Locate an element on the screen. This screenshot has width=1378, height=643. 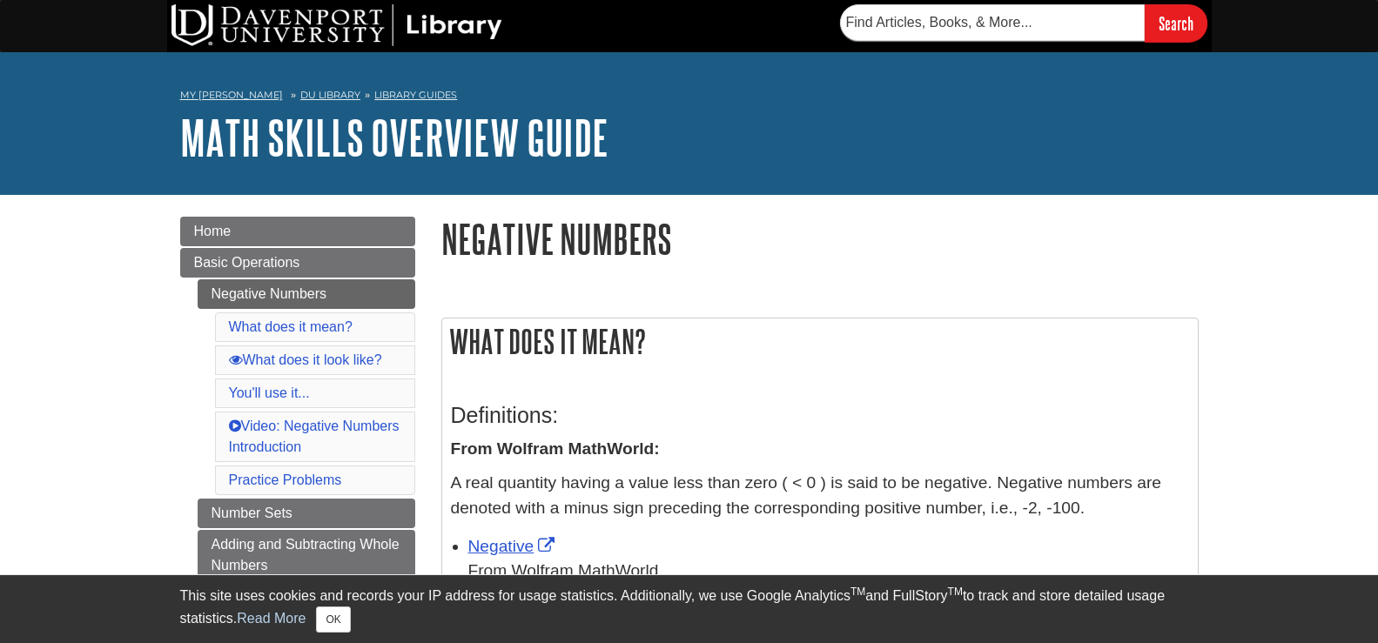
p: A real quantity having a value less than zero ( < 0 ) is said to be negative. Negative numbers ar... is located at coordinates (820, 496).